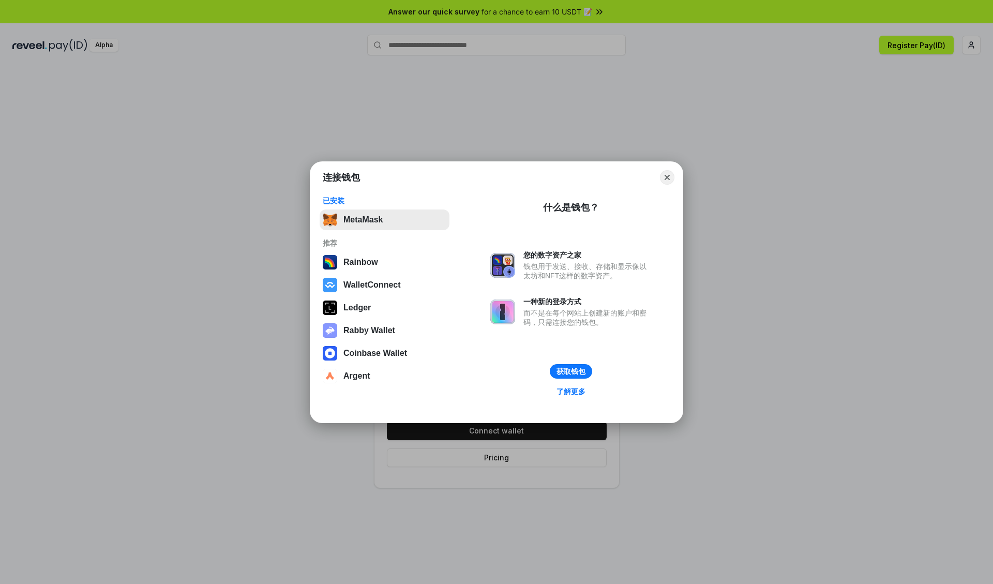 The width and height of the screenshot is (993, 584). I want to click on div: MetaMask, so click(363, 220).